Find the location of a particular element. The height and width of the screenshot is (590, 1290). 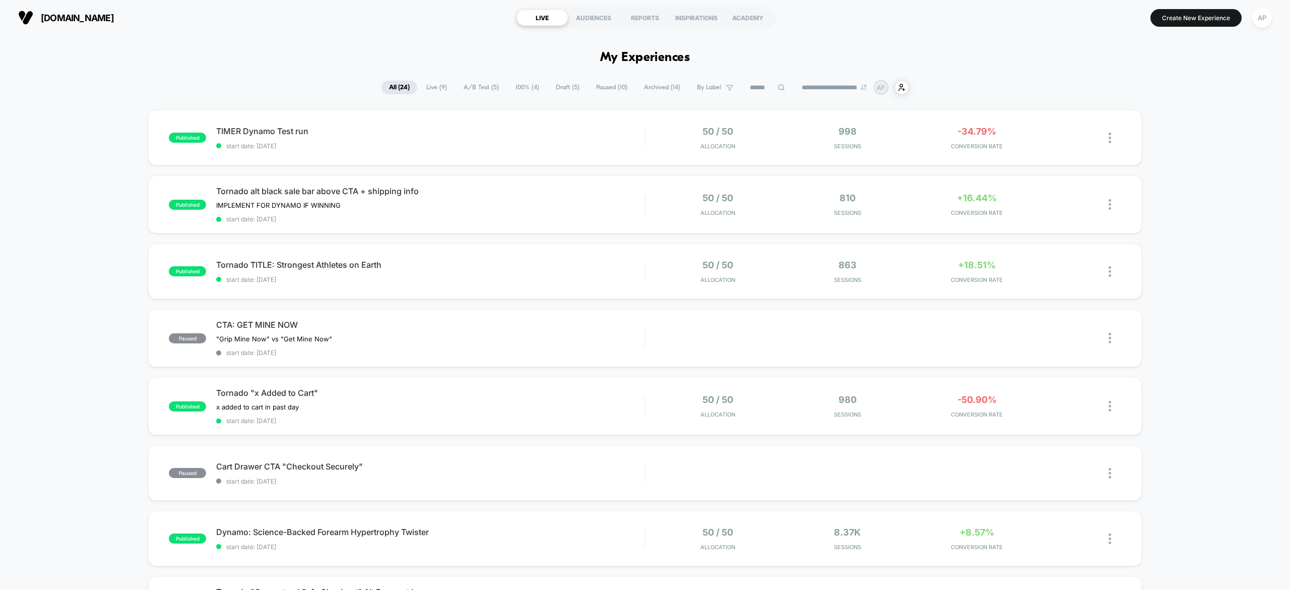

span: IMPLEMENT FOR DYNAMO IF WINNING is located at coordinates (278, 205).